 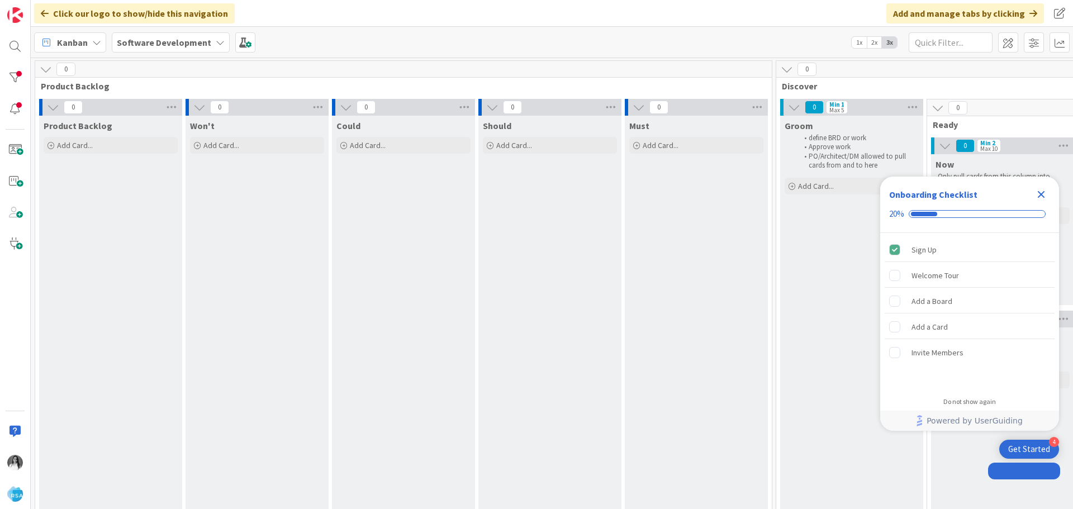 I want to click on span: 2x, so click(x=874, y=42).